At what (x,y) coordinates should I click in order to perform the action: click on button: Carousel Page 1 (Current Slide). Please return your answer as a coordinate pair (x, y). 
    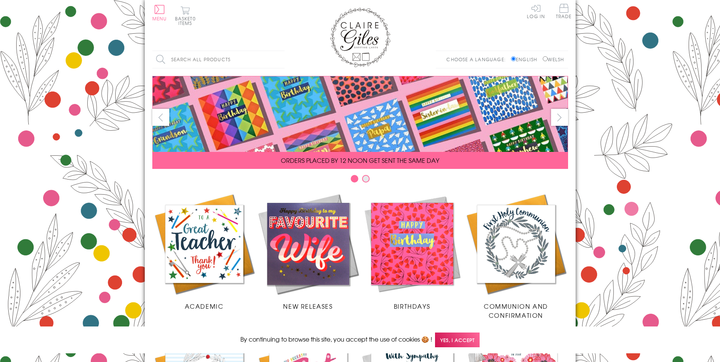
    Looking at the image, I should click on (354, 179).